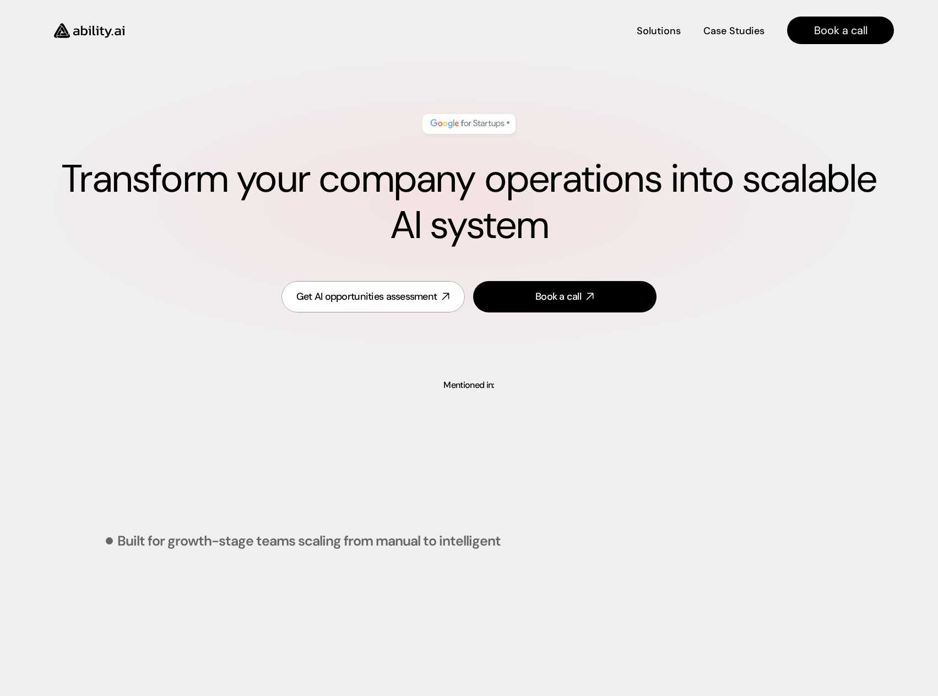 The width and height of the screenshot is (938, 696). Describe the element at coordinates (734, 31) in the screenshot. I see `h4: Case Studies` at that location.